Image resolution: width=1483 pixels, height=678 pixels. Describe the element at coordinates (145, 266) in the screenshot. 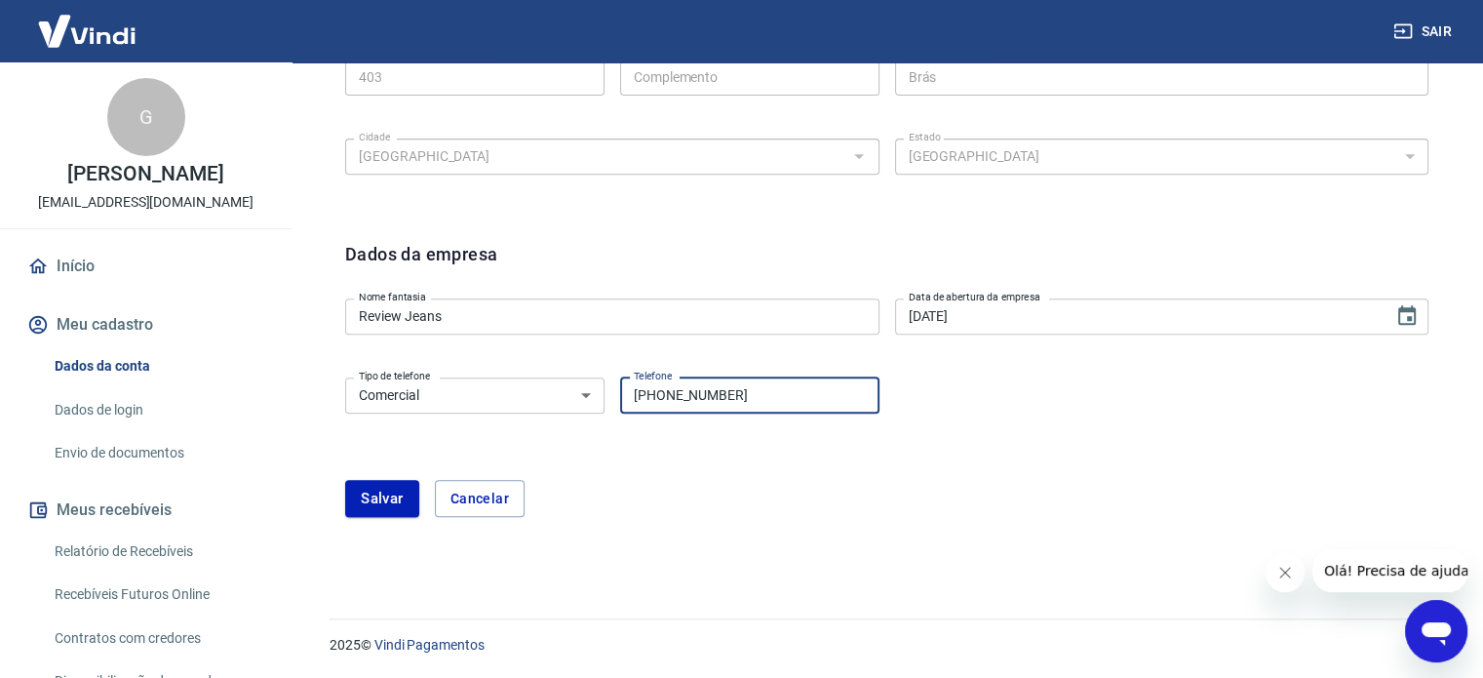

I see `a: Início` at that location.